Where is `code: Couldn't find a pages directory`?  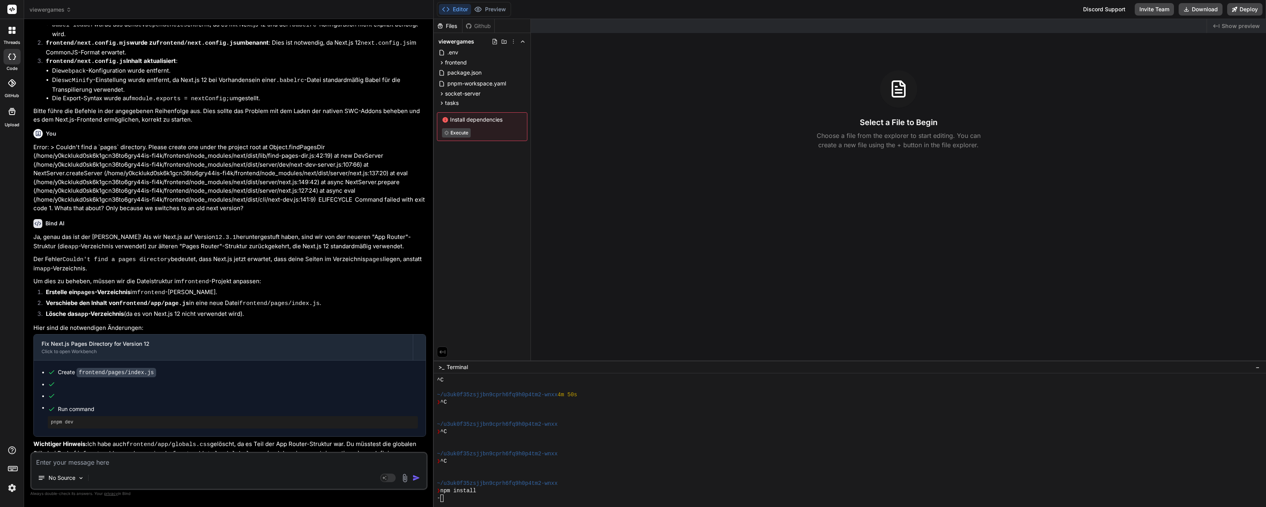 code: Couldn't find a pages directory is located at coordinates (117, 259).